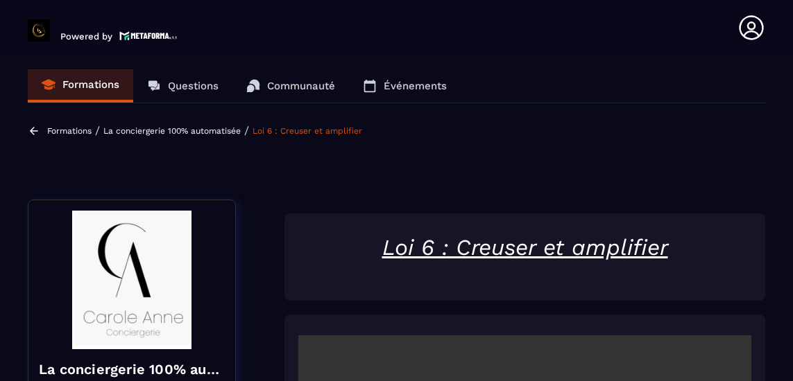 The height and width of the screenshot is (381, 793). What do you see at coordinates (301, 86) in the screenshot?
I see `p: Communauté` at bounding box center [301, 86].